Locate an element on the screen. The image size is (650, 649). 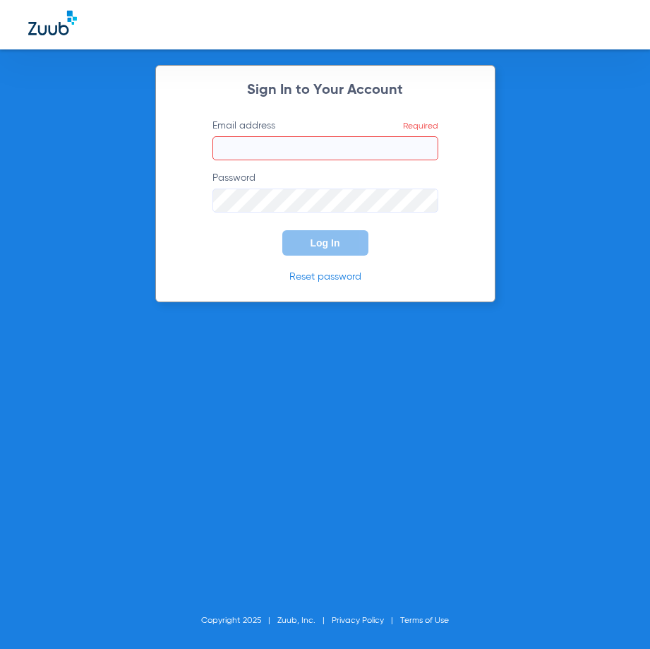
button: Log In is located at coordinates (325, 243).